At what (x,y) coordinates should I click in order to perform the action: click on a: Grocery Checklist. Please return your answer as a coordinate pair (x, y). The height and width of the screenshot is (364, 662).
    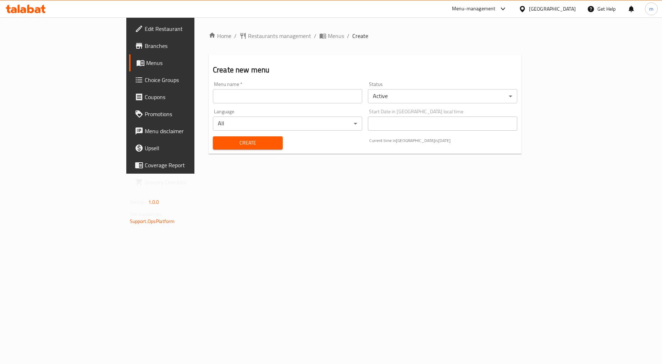
    Looking at the image, I should click on (183, 182).